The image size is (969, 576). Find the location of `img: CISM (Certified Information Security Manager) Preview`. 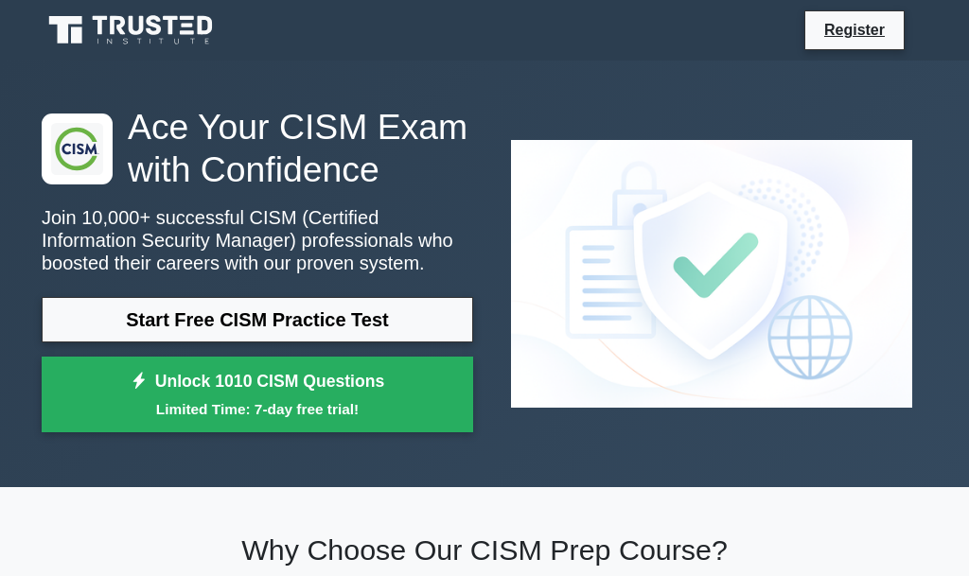

img: CISM (Certified Information Security Manager) Preview is located at coordinates (711, 273).